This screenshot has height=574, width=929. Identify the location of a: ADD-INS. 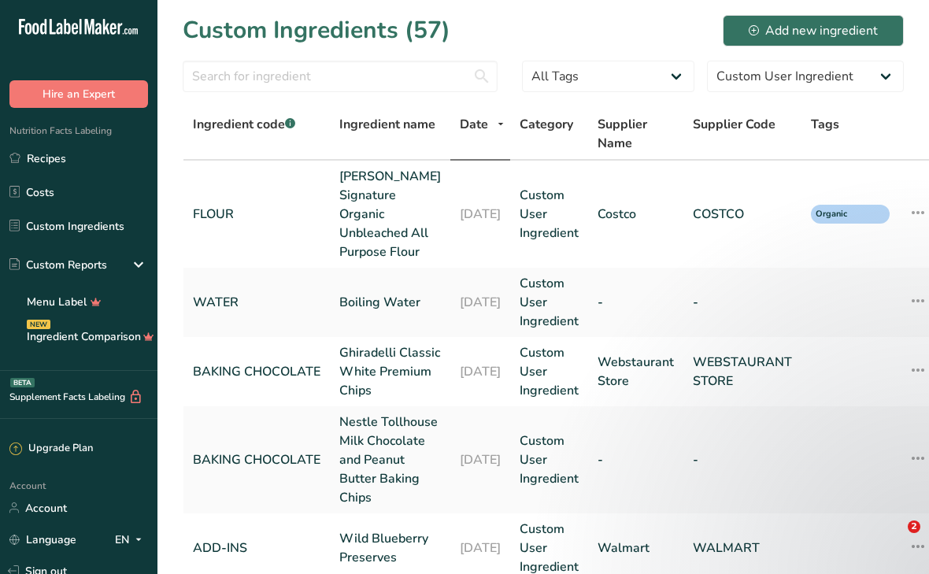
(257, 548).